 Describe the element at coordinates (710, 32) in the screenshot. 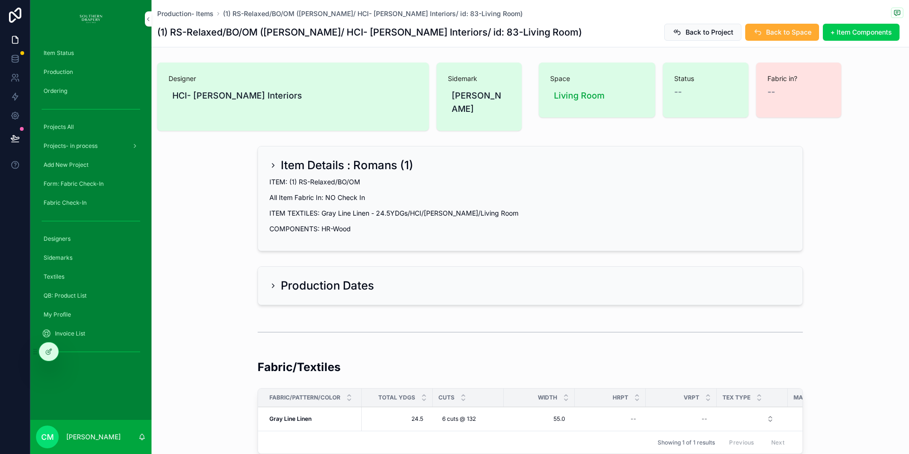

I see `span: Back to Project` at that location.